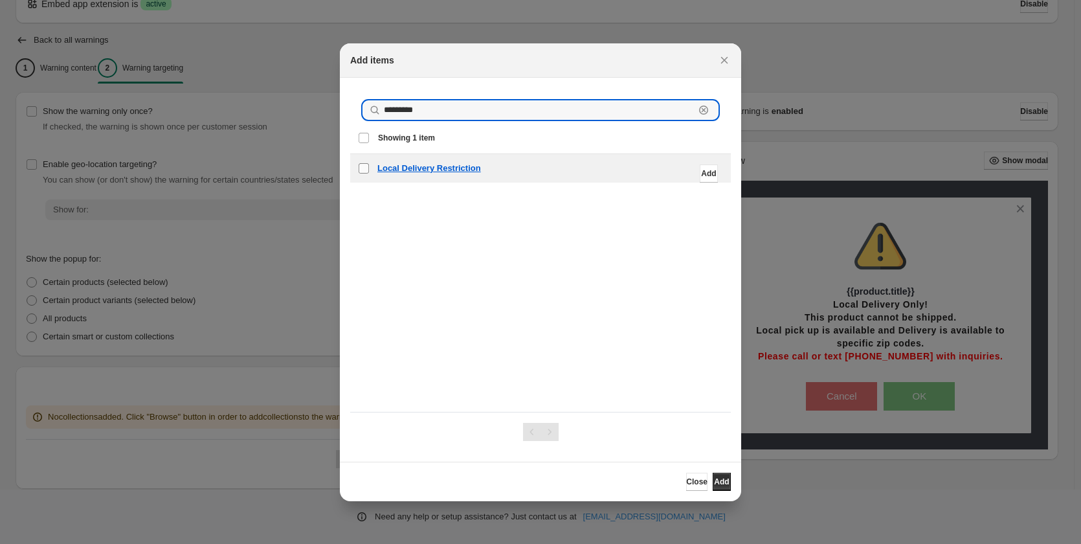 This screenshot has width=1081, height=544. Describe the element at coordinates (429, 168) in the screenshot. I see `a: Local Delivery Restriction` at that location.